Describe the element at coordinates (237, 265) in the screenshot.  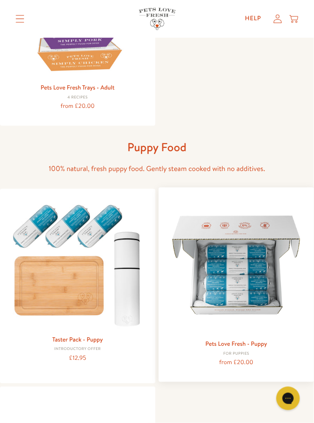
I see `img: Pets Love Fresh - Puppy` at that location.